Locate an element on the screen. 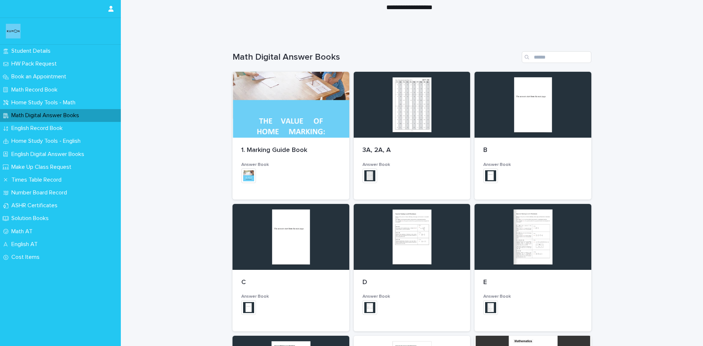 This screenshot has width=703, height=346. p: HW Pack Request is located at coordinates (36, 64).